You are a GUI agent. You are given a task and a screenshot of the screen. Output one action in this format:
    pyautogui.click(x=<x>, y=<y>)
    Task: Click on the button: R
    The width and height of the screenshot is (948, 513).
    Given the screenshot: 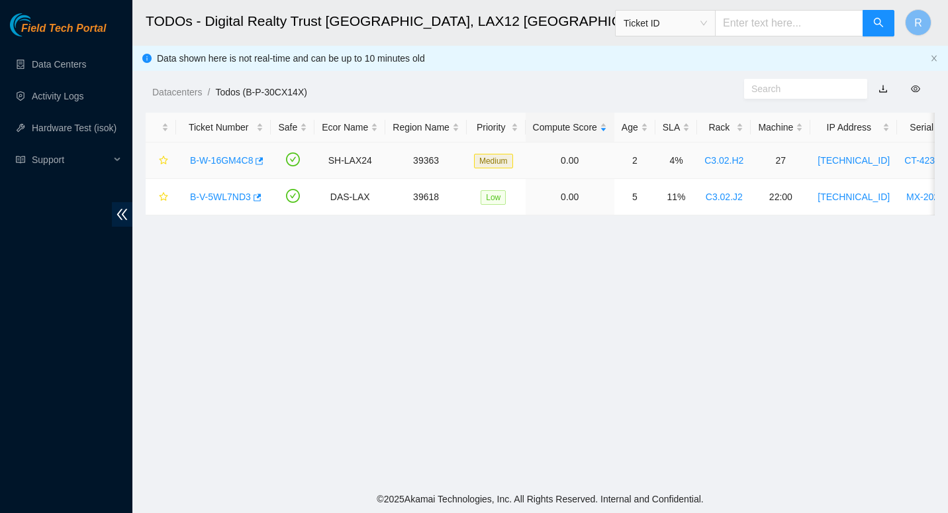 What is the action you would take?
    pyautogui.click(x=918, y=23)
    